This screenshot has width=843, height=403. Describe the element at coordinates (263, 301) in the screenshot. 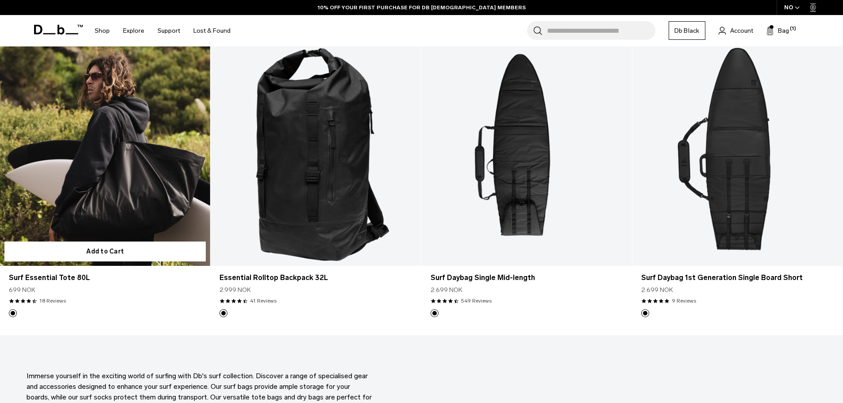

I see `a: 41 reviews` at that location.